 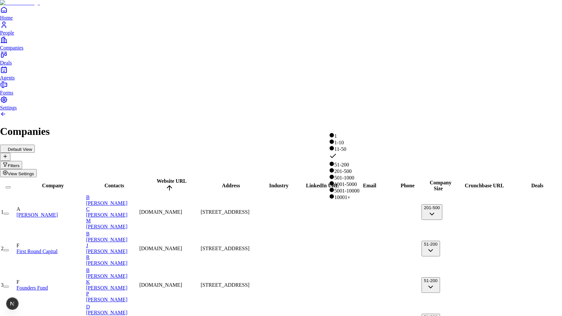 I want to click on div: 1-10, so click(x=344, y=142).